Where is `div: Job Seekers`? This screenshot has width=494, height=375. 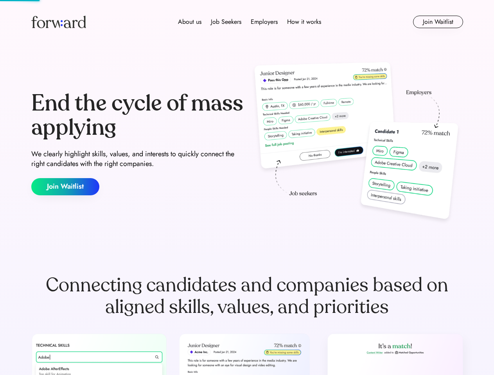
div: Job Seekers is located at coordinates (226, 22).